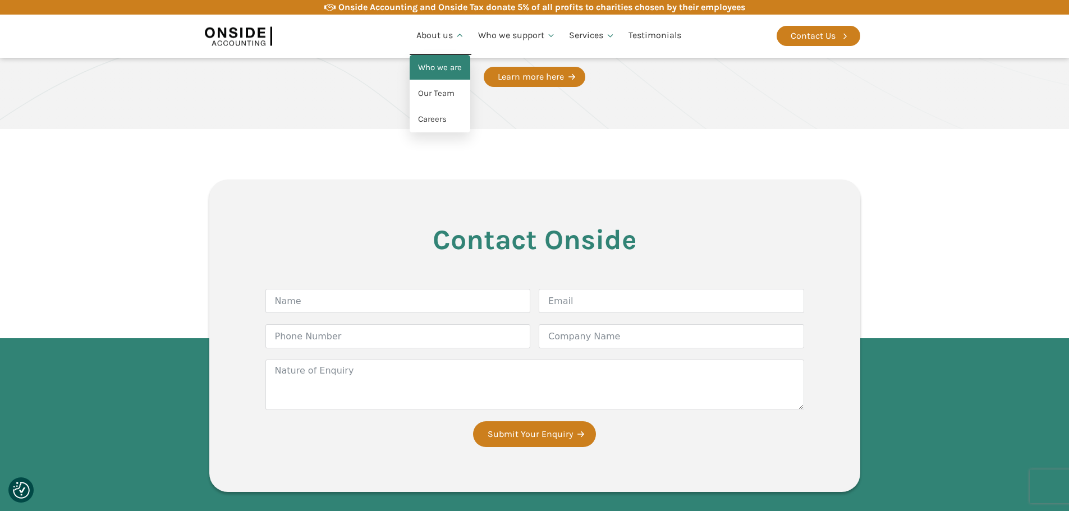  What do you see at coordinates (813, 36) in the screenshot?
I see `div: Contact Us` at bounding box center [813, 36].